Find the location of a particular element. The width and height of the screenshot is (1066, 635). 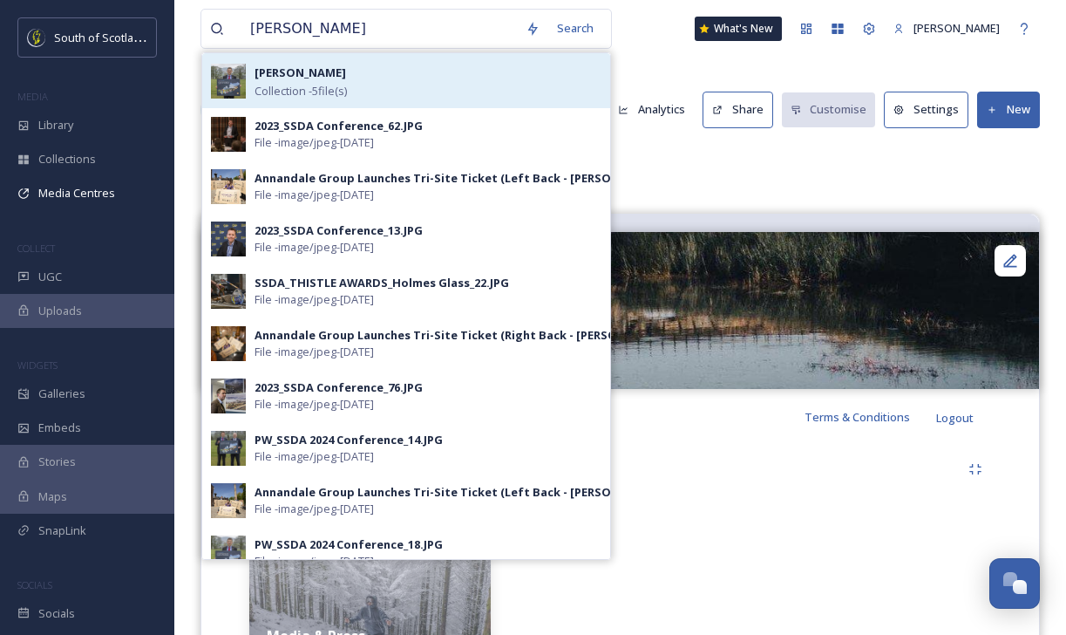

span: Terms & Conditions is located at coordinates (857, 417).